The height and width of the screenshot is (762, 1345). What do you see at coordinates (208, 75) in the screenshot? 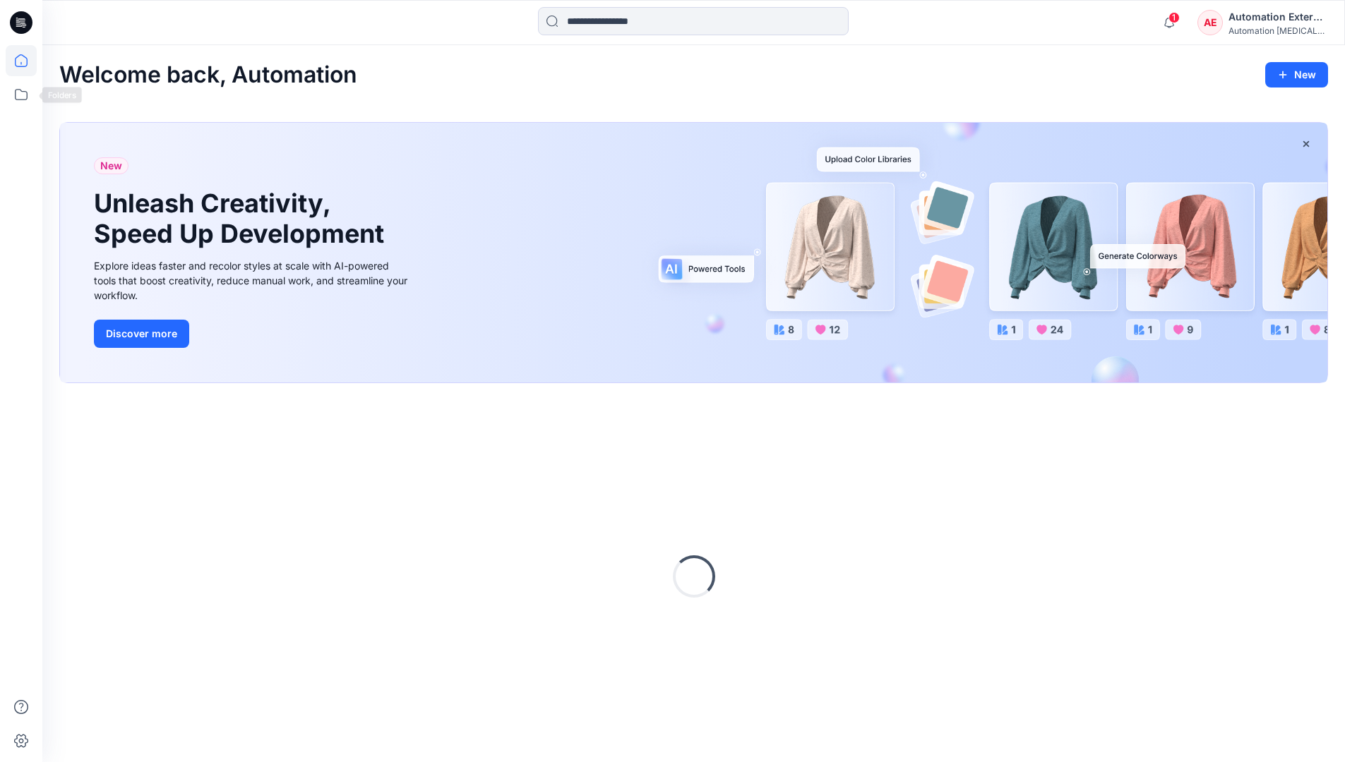
I see `h2: Welcome back, Automation` at bounding box center [208, 75].